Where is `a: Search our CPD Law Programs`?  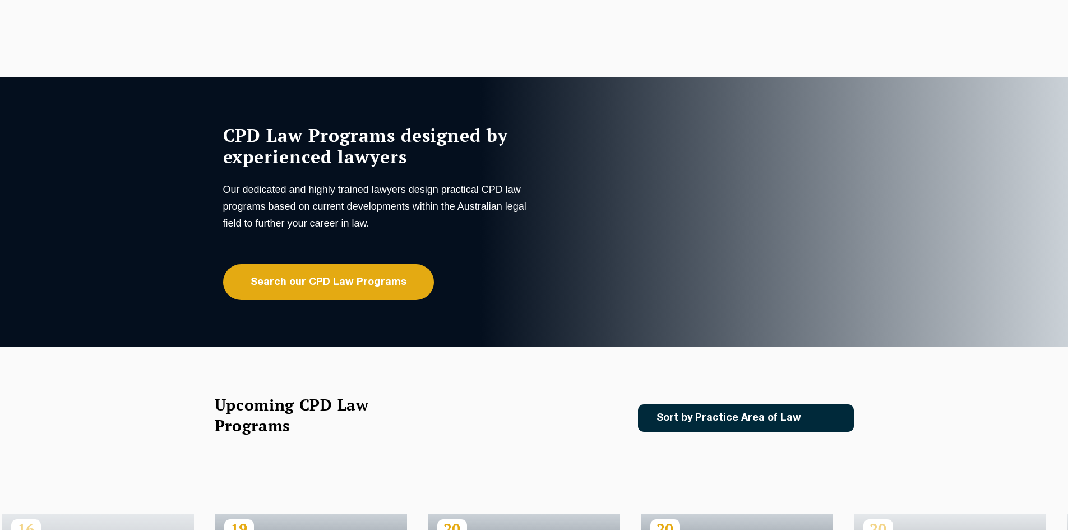
a: Search our CPD Law Programs is located at coordinates (329, 282).